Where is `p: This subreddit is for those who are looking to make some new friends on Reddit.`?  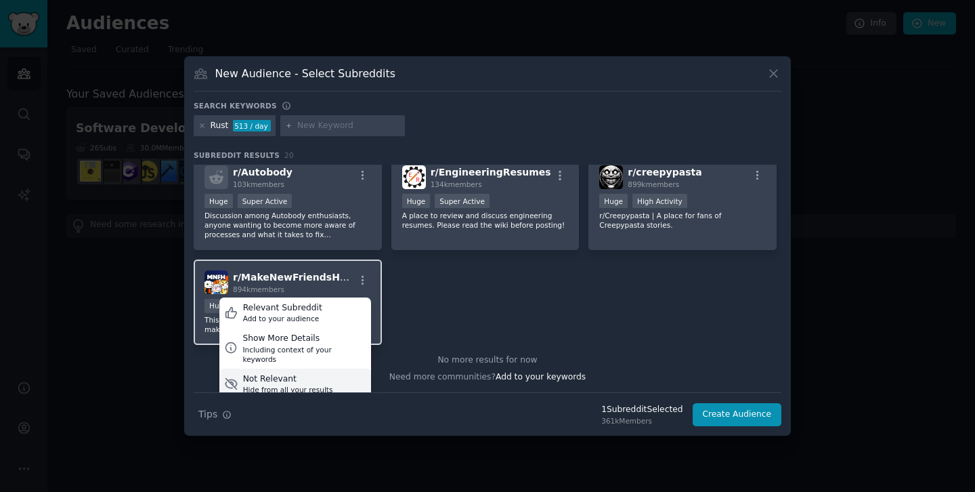 p: This subreddit is for those who are looking to make some new friends on Reddit. is located at coordinates (288, 324).